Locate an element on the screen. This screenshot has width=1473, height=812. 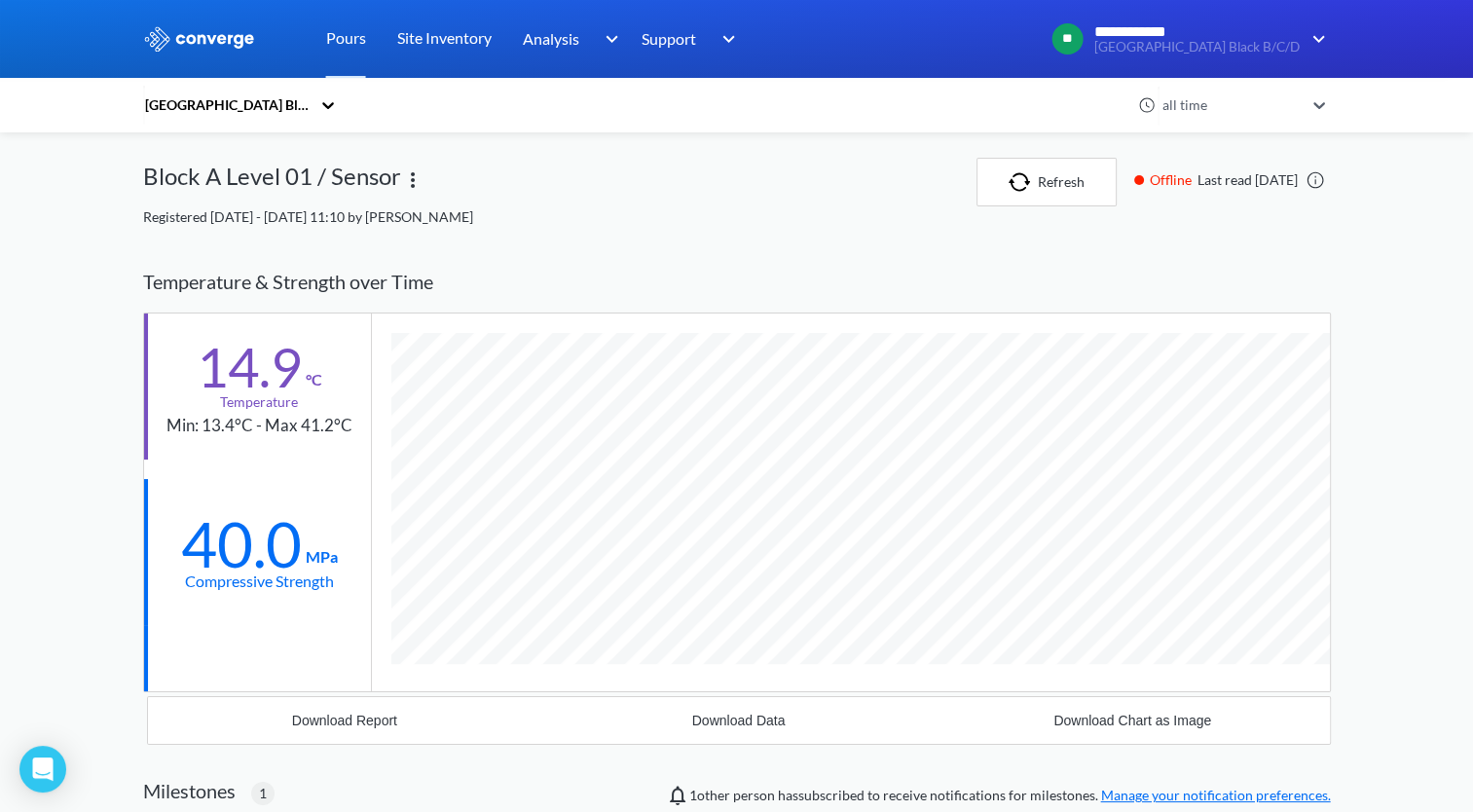
div: Download Report is located at coordinates (345, 720).